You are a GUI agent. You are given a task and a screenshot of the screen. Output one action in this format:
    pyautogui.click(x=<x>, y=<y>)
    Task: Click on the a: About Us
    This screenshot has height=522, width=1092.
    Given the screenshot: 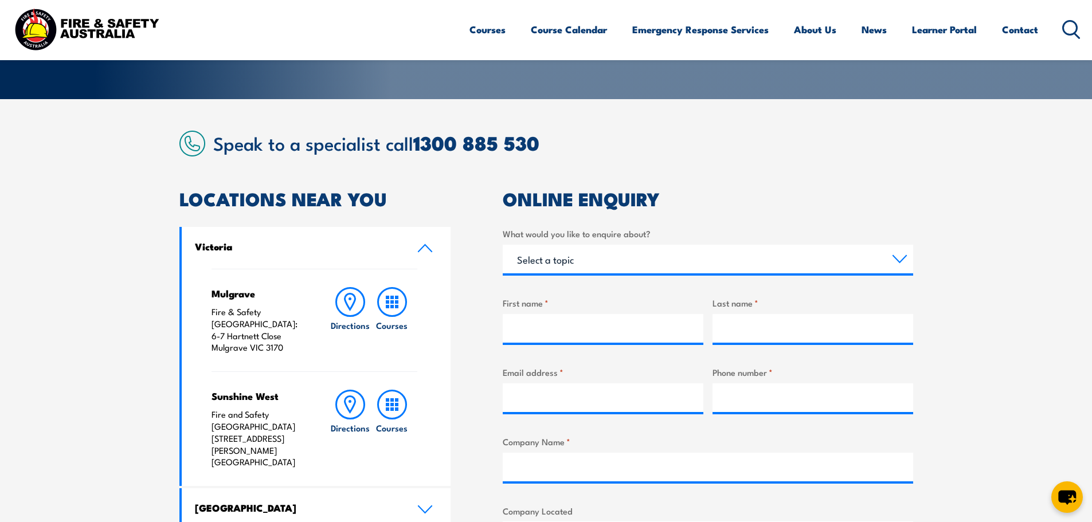 What is the action you would take?
    pyautogui.click(x=815, y=29)
    